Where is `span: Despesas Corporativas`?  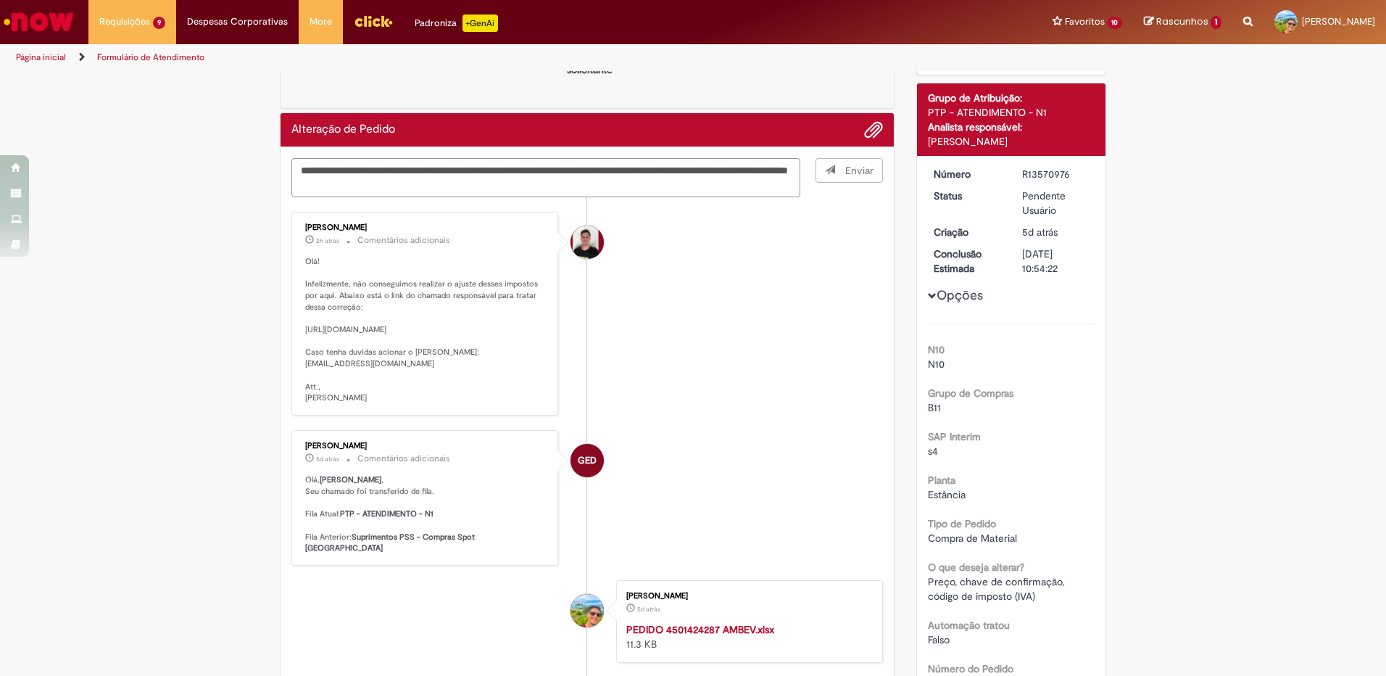
span: Despesas Corporativas is located at coordinates (237, 22).